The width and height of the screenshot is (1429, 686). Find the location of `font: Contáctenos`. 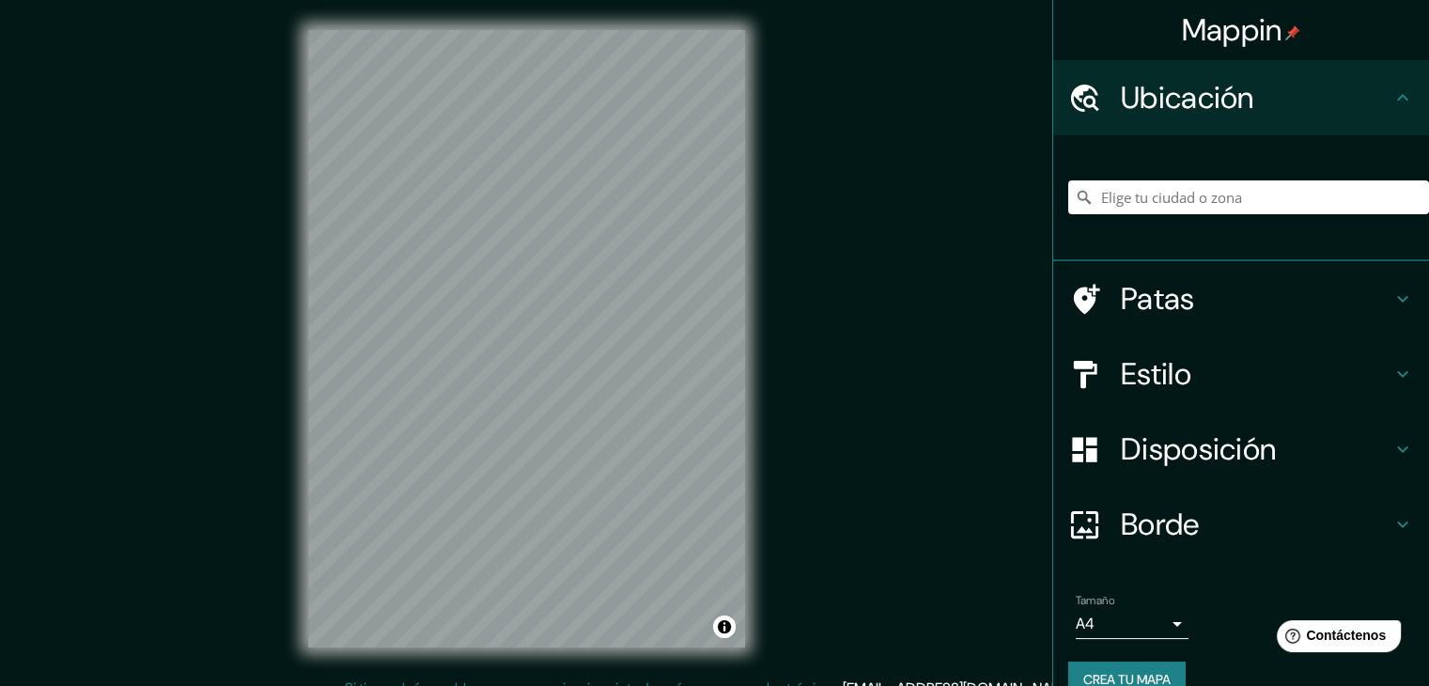

font: Contáctenos is located at coordinates (84, 23).